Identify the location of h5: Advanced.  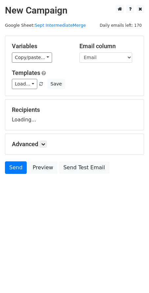
(75, 144).